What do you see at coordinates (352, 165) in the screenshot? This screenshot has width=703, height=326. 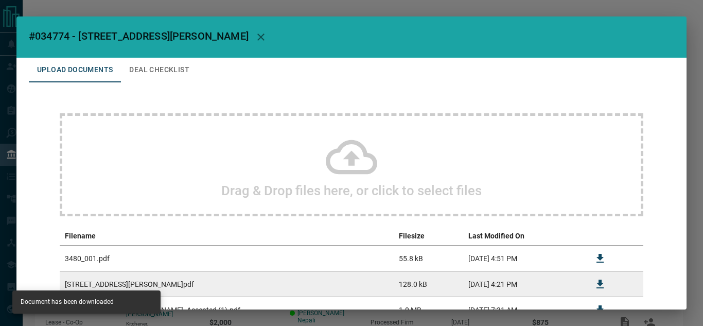 I see `div: Drag & Drop files here, or click to select files` at bounding box center [352, 165].